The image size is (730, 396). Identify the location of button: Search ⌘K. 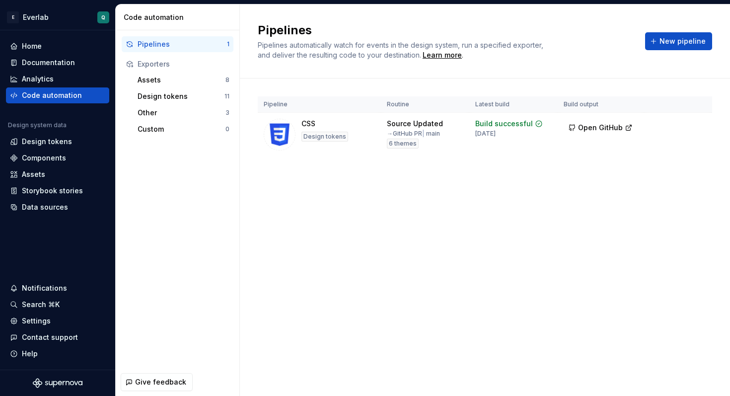
(58, 304).